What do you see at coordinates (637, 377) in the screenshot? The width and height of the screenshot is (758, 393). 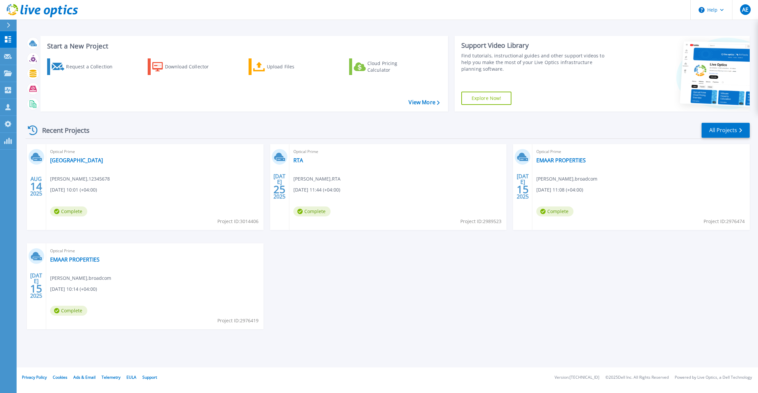 I see `li: © 2025 Dell Inc. All Rights Reserved` at bounding box center [637, 377].